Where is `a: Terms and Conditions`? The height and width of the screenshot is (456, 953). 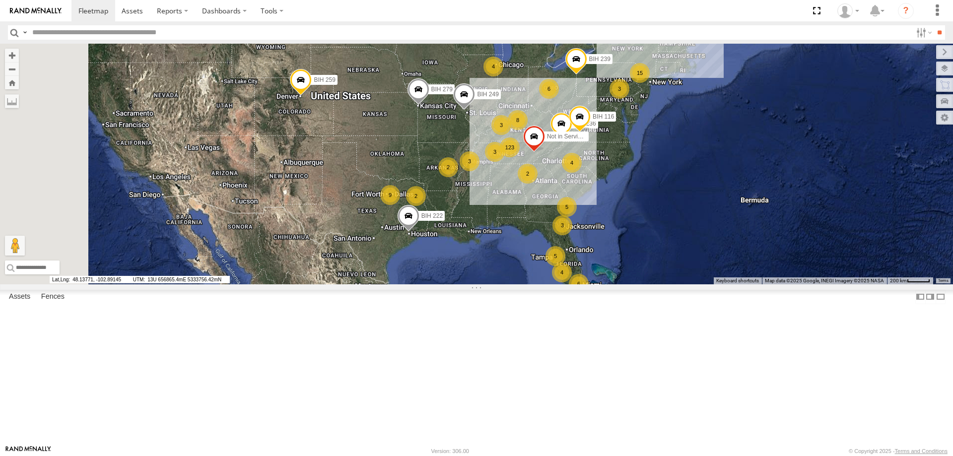 a: Terms and Conditions is located at coordinates (922, 451).